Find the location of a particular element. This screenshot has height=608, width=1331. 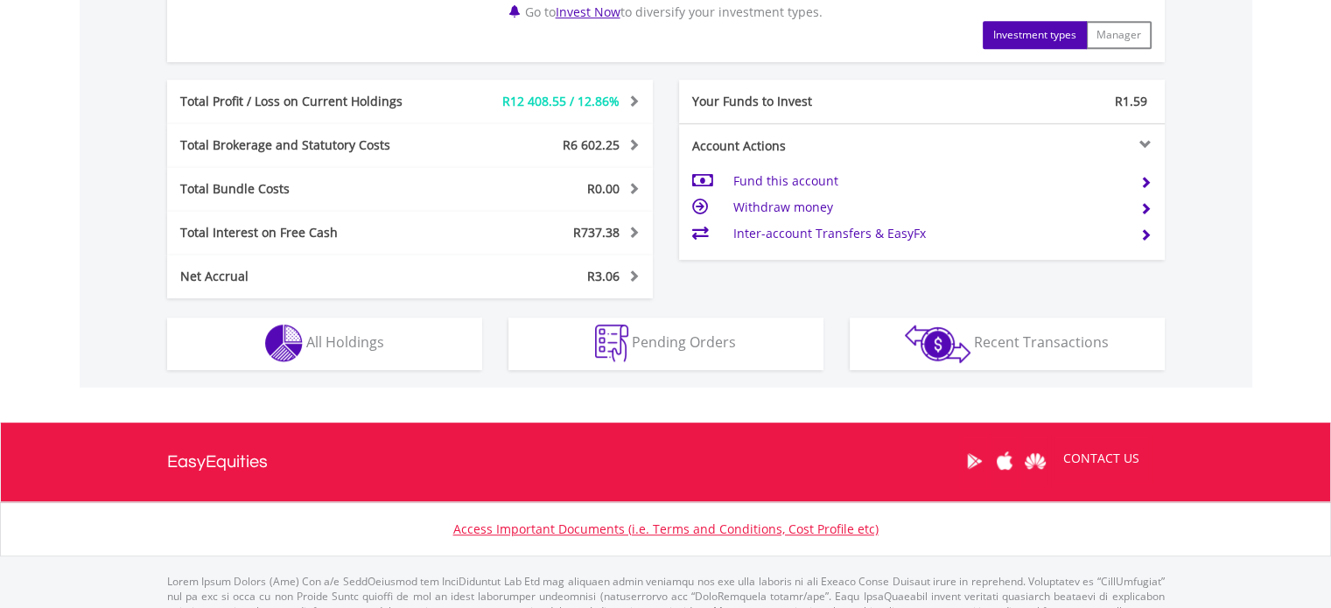

span: R12 408.55 / 12.86% is located at coordinates (561, 101).